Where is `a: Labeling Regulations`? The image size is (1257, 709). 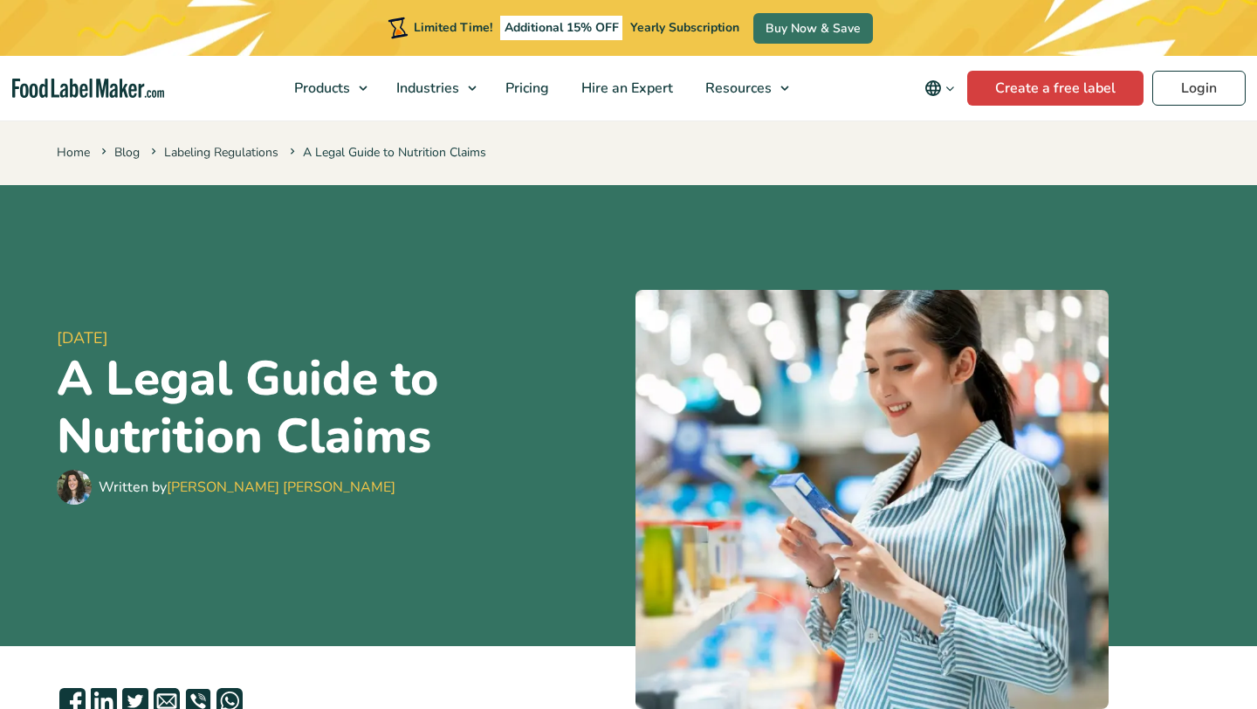 a: Labeling Regulations is located at coordinates (221, 152).